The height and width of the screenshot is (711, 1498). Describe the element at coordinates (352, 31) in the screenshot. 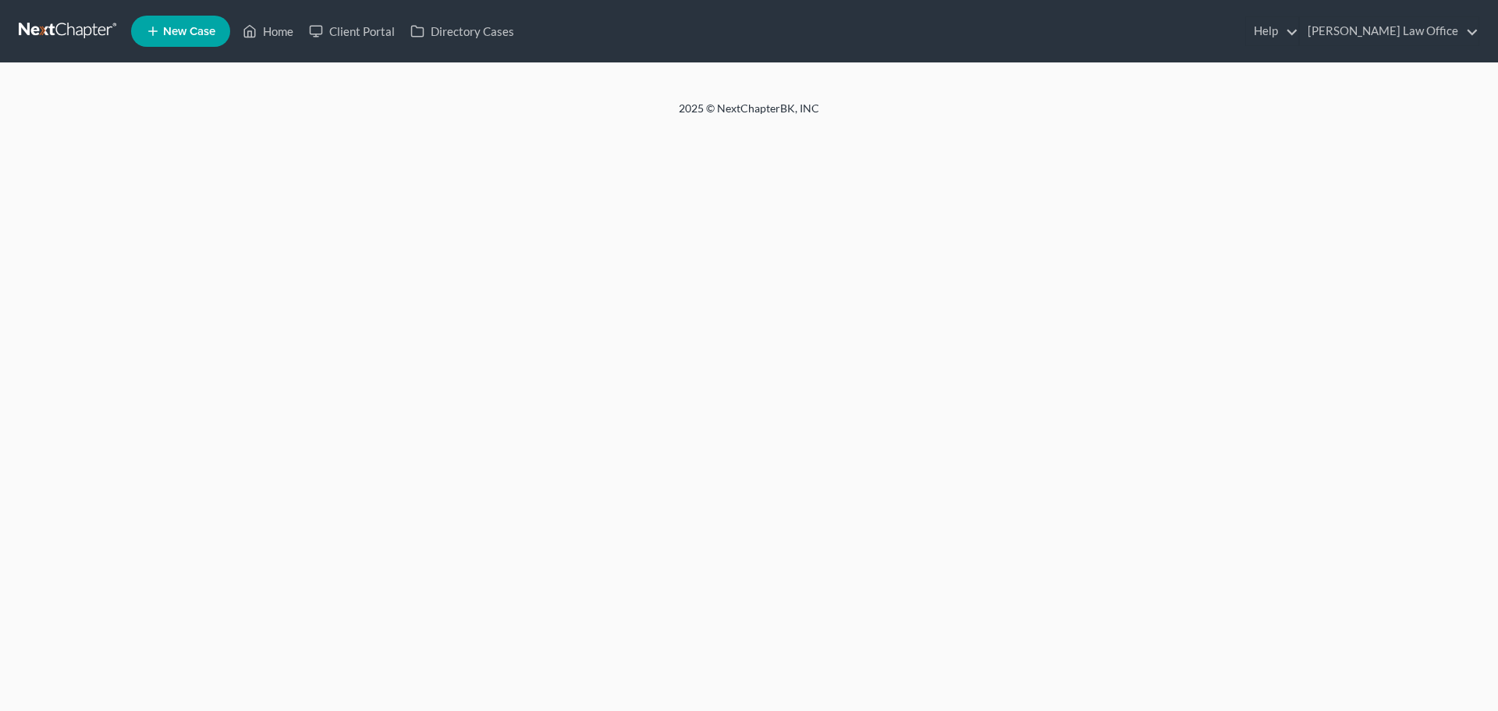

I see `a: Client Portal` at that location.